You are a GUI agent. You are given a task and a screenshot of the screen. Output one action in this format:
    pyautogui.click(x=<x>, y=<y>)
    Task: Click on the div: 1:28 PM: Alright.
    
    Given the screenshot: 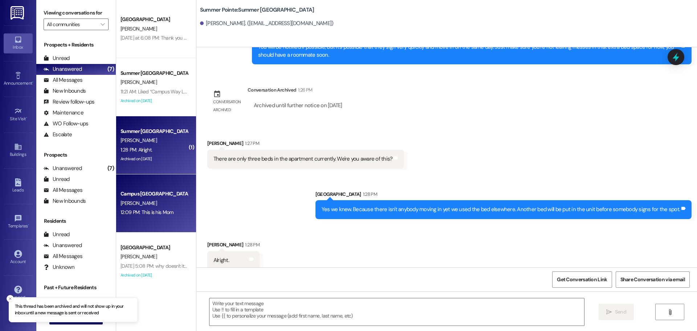 What is the action you would take?
    pyautogui.click(x=136, y=150)
    